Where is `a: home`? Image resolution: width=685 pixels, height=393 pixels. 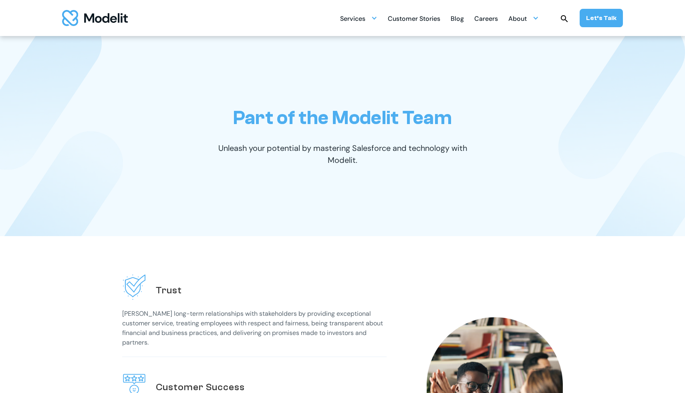 a: home is located at coordinates (95, 18).